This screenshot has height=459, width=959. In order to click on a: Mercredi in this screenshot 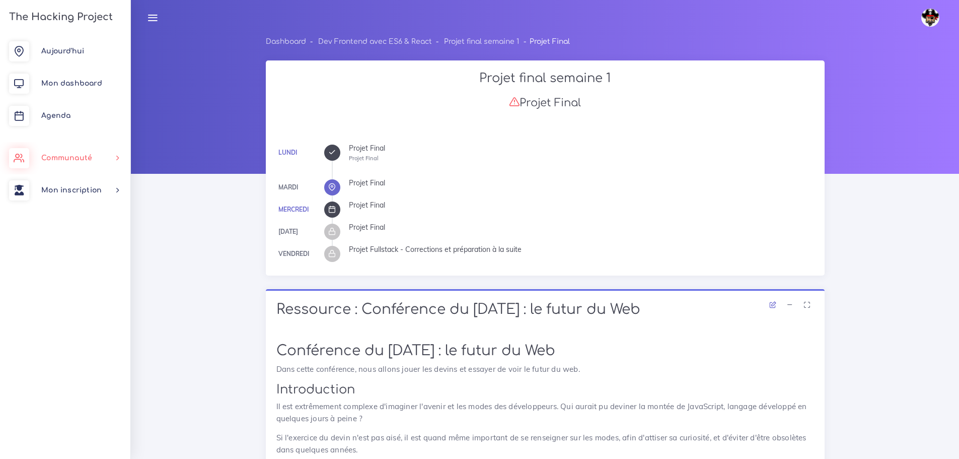, I will do `click(294, 209)`.